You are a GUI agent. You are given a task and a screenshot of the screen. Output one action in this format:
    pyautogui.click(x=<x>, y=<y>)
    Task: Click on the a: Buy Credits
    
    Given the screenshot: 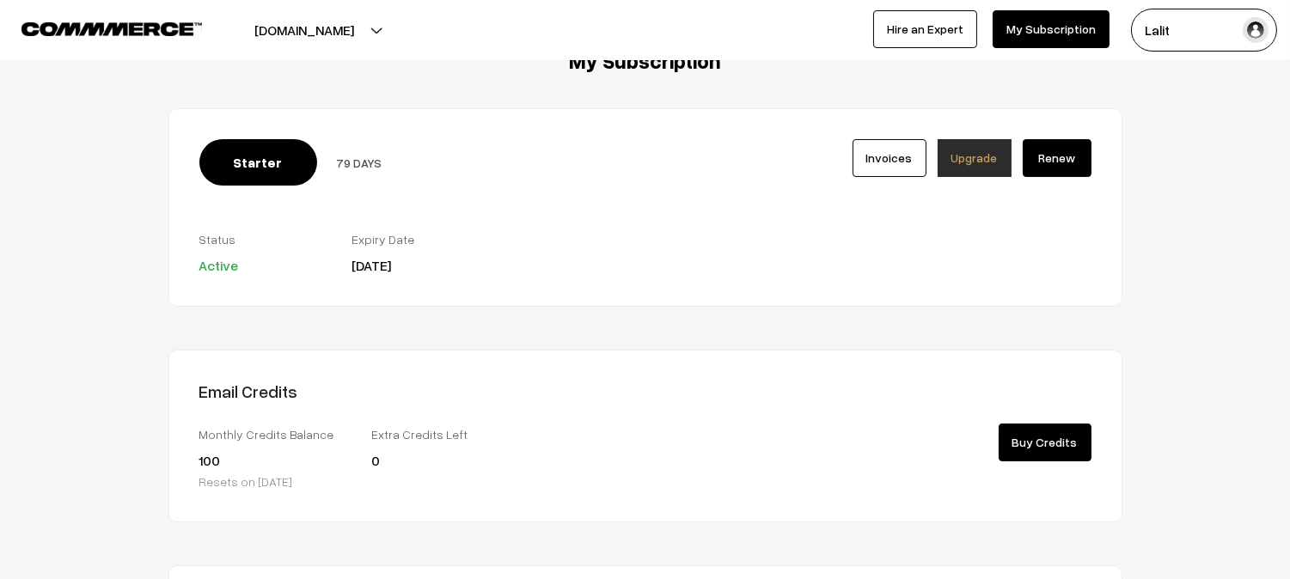 What is the action you would take?
    pyautogui.click(x=1045, y=443)
    